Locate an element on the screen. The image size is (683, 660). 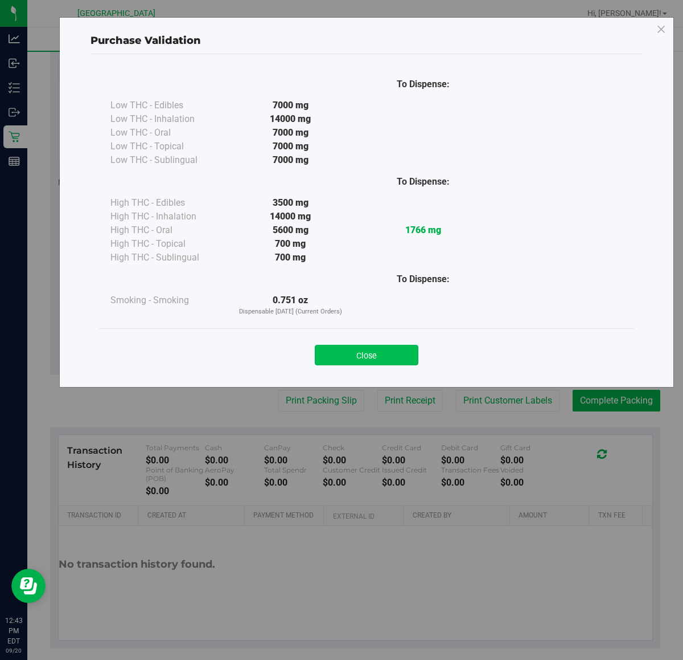
span: Purchase Validation is located at coordinates (146, 40).